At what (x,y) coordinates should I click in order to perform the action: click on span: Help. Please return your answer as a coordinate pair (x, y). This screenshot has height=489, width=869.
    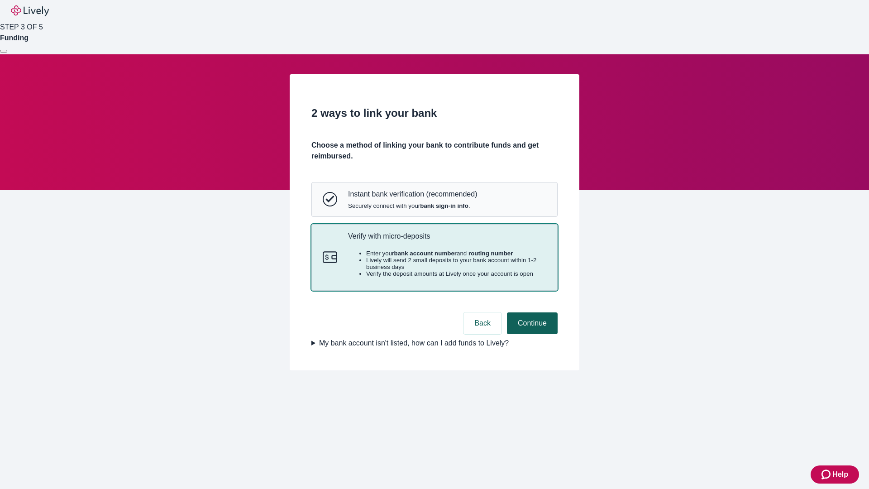
    Looking at the image, I should click on (840, 474).